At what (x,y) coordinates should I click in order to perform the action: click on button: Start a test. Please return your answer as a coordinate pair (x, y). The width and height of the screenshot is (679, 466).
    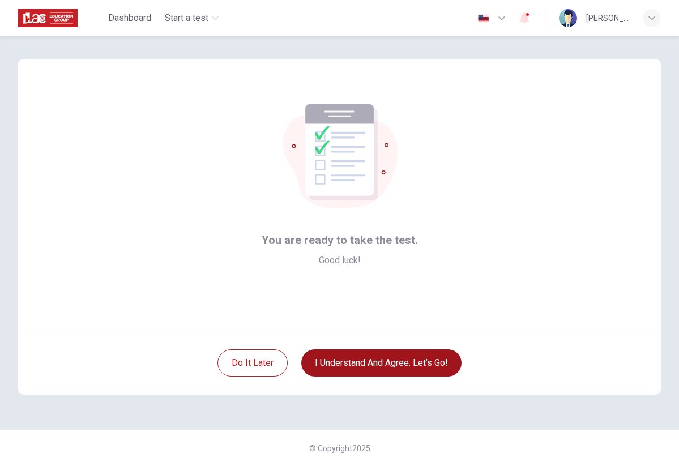
    Looking at the image, I should click on (191, 18).